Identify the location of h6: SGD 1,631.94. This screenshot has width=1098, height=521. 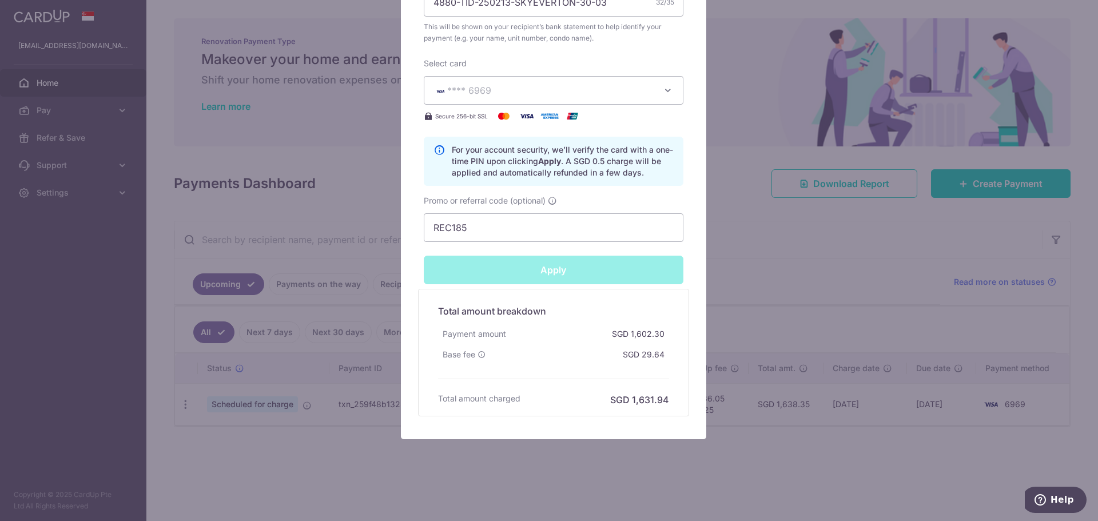
(640, 400).